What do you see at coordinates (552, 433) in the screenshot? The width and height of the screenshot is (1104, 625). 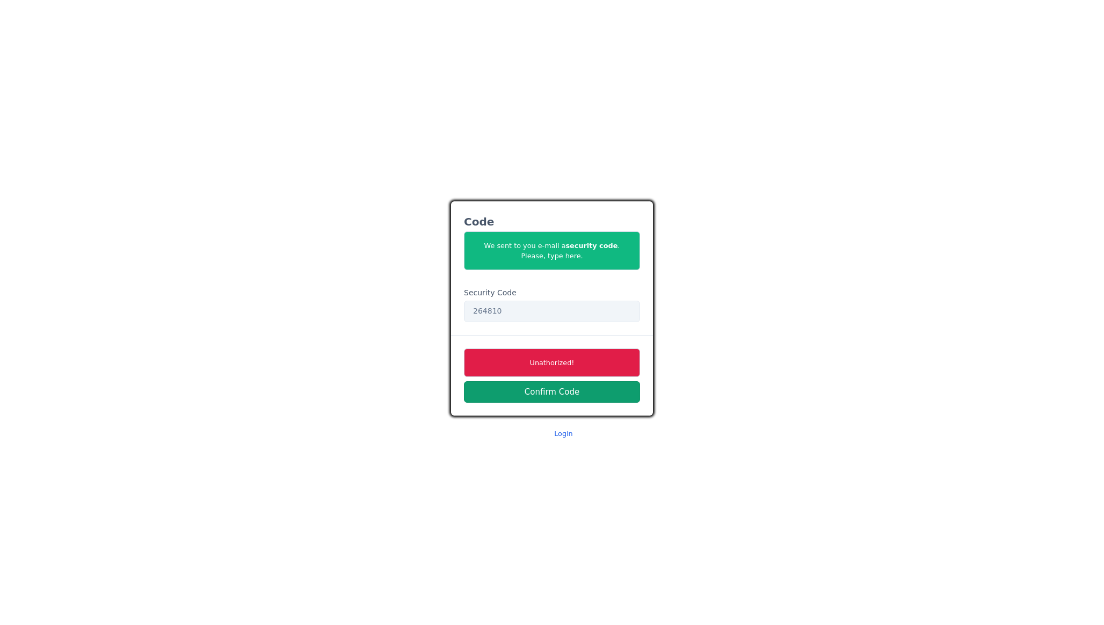 I see `p: Want to ?` at bounding box center [552, 433].